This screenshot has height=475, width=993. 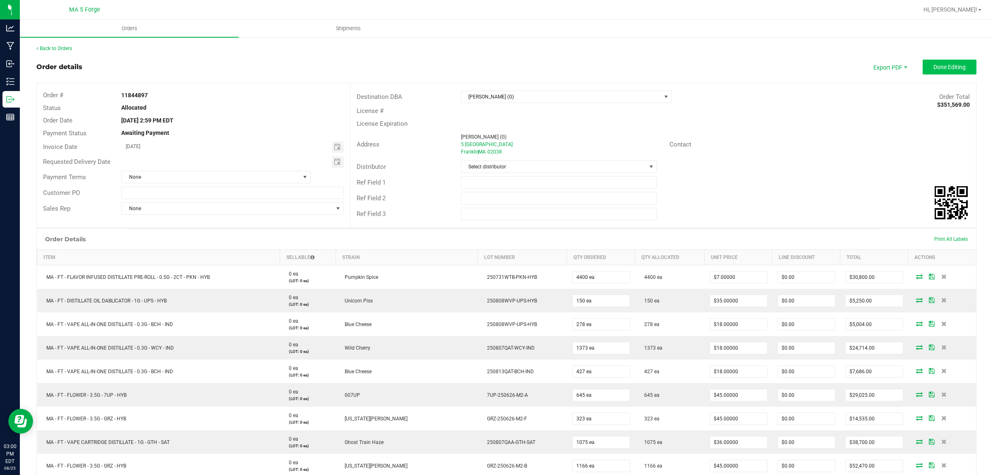 I want to click on span: Ghost Train Haze, so click(x=362, y=442).